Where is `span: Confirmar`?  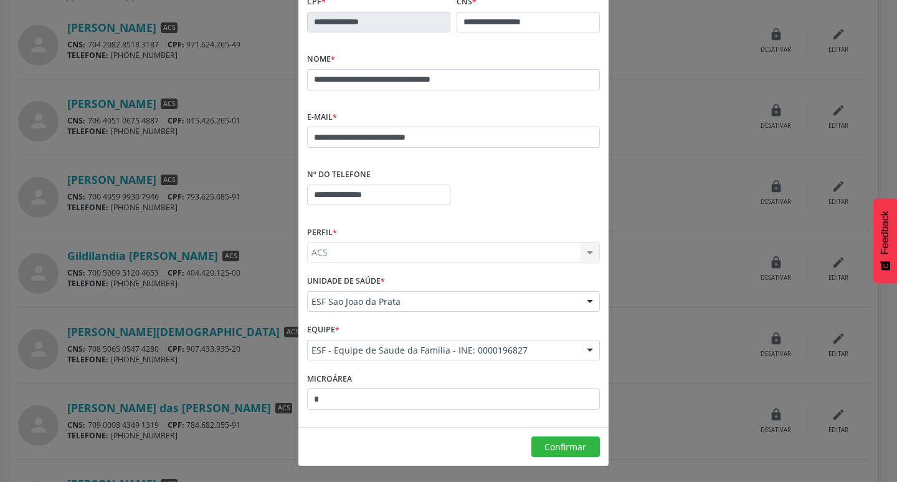 span: Confirmar is located at coordinates (565, 446).